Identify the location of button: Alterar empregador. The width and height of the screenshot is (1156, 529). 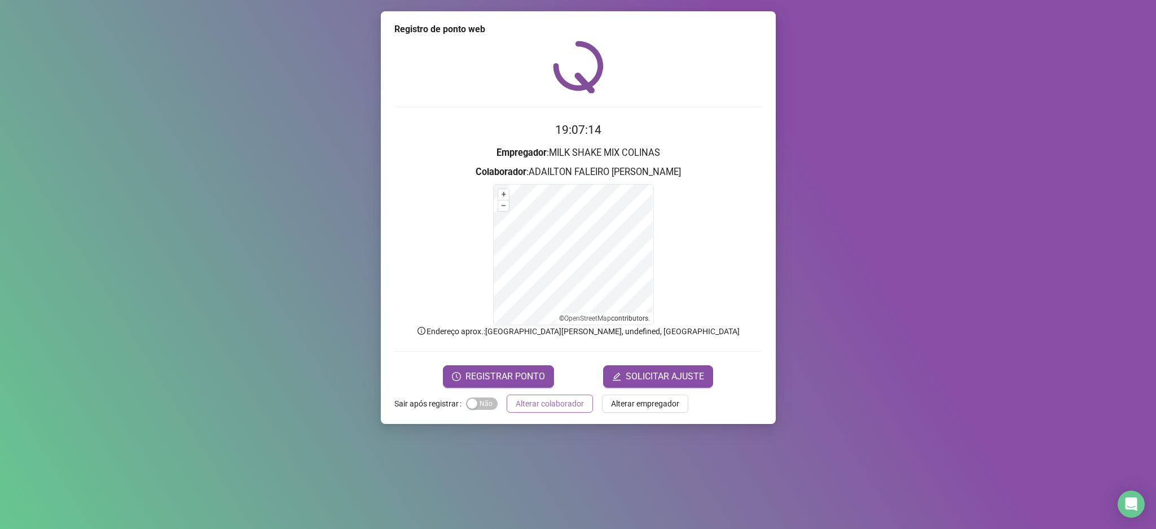
(645, 404).